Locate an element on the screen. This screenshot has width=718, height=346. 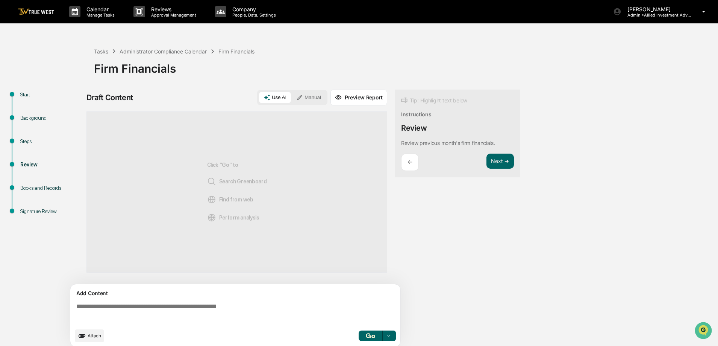
div: Start new chat is located at coordinates (74, 61).